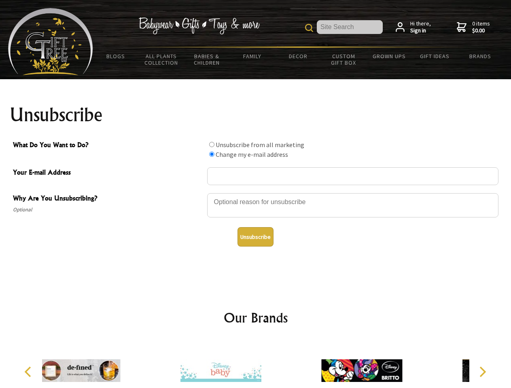 This screenshot has height=388, width=511. Describe the element at coordinates (108, 210) in the screenshot. I see `span: Optional` at that location.